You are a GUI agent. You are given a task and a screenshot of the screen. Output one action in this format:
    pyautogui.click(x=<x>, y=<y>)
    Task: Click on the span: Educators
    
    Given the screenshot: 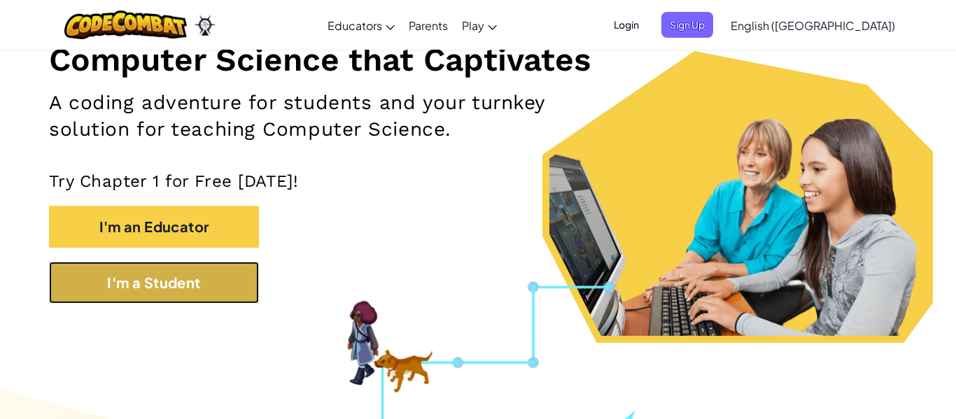 What is the action you would take?
    pyautogui.click(x=355, y=25)
    